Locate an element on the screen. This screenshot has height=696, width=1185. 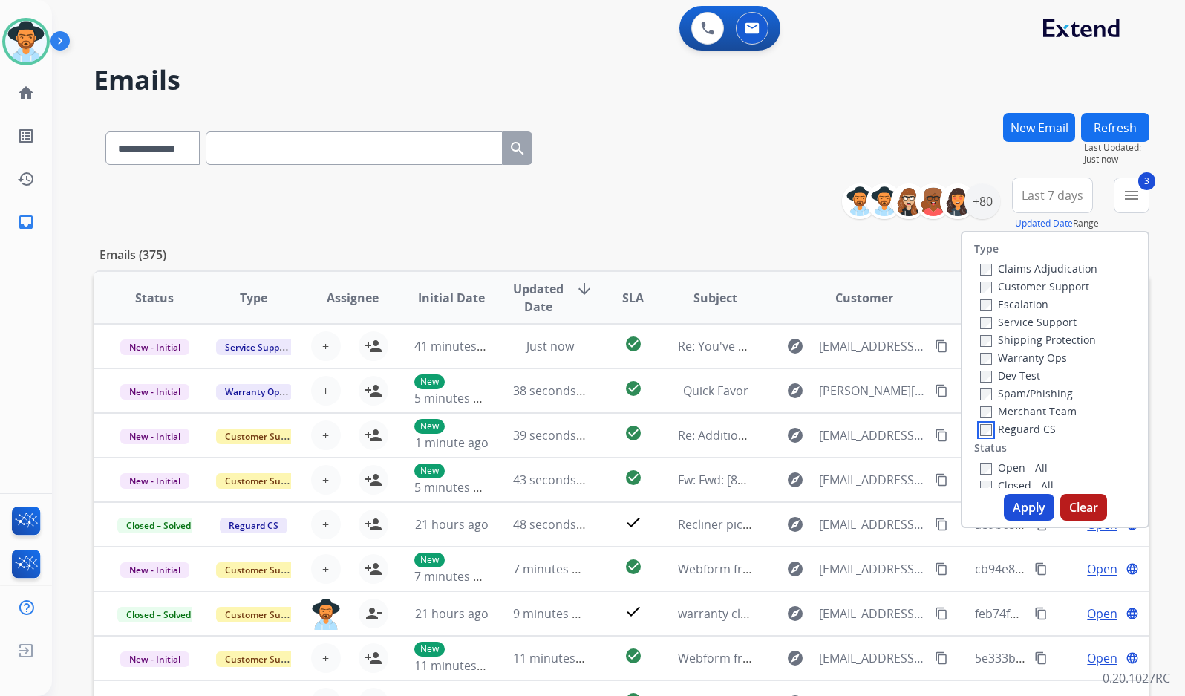
span: Fw: Fwd: [8211053] RE: Machine Connection Query is located at coordinates (817, 480).